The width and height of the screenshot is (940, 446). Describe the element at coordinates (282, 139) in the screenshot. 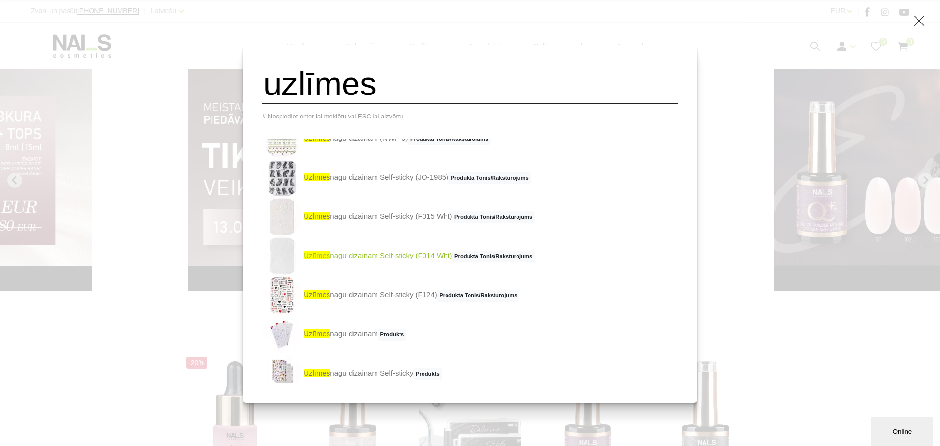

I see `img: Profesionālās dizaina uzlīmes nagiem...` at that location.